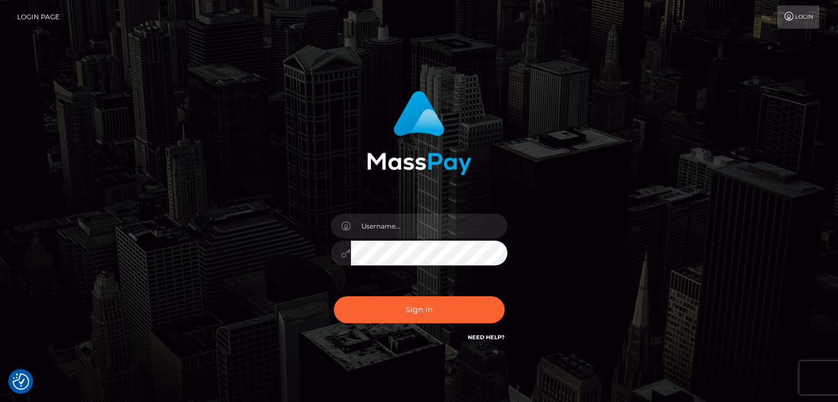 The height and width of the screenshot is (402, 838). Describe the element at coordinates (419, 133) in the screenshot. I see `img: MassPay Login` at that location.